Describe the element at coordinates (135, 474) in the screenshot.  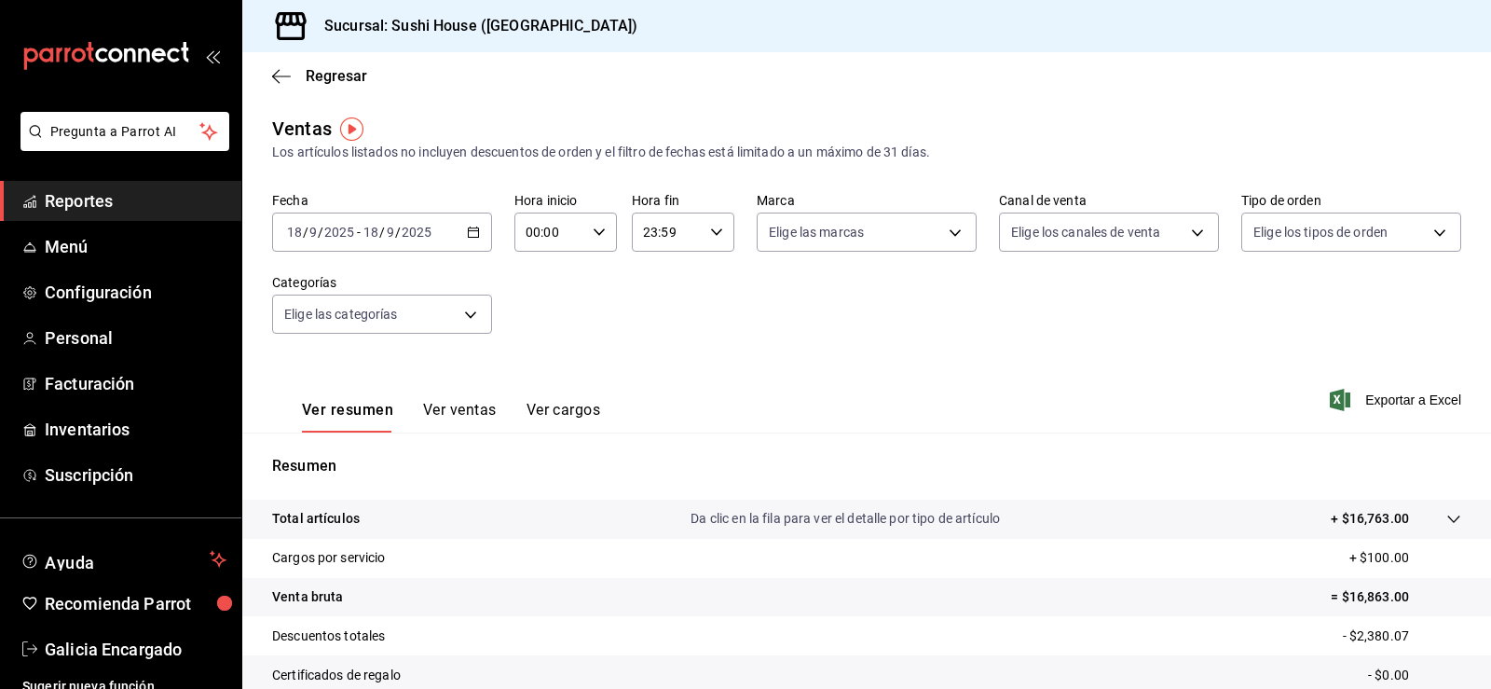
I see `span: Suscripción` at that location.